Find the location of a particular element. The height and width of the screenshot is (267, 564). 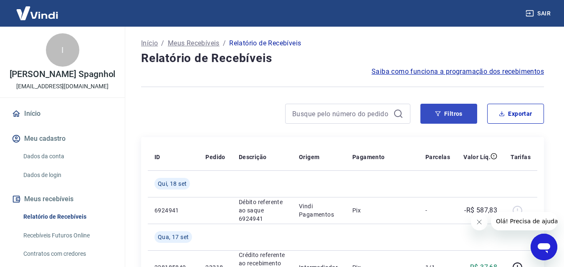

p: -R$ 587,83 is located at coordinates (480, 211).